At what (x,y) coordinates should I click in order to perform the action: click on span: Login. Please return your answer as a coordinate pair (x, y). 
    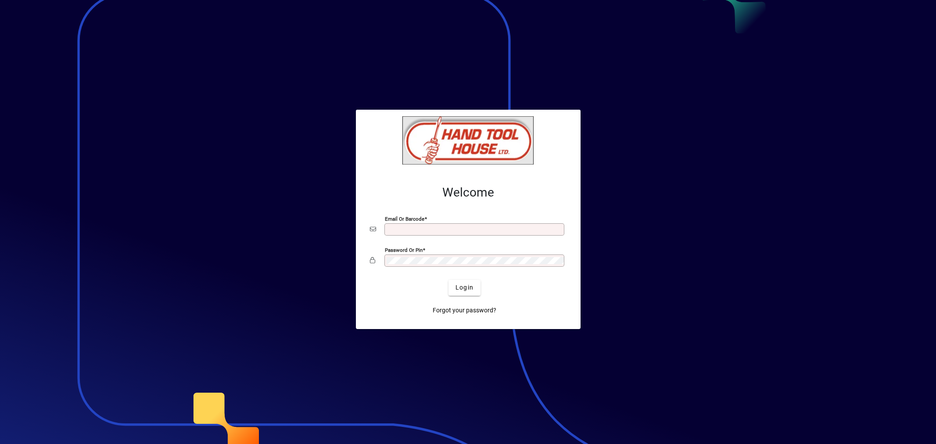
    Looking at the image, I should click on (464, 287).